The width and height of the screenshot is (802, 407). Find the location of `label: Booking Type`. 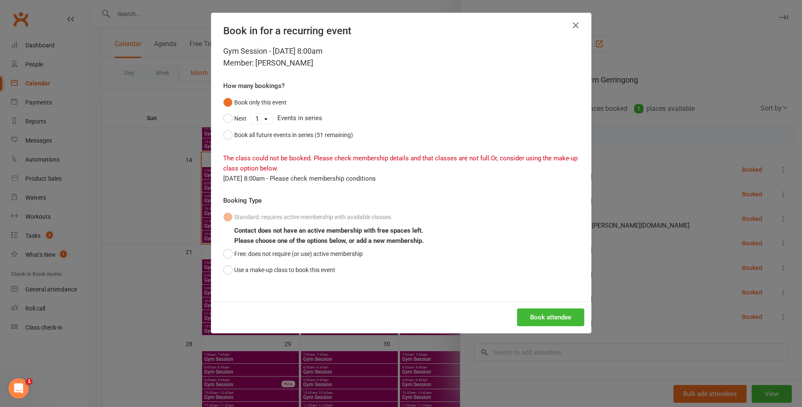

label: Booking Type is located at coordinates (242, 200).